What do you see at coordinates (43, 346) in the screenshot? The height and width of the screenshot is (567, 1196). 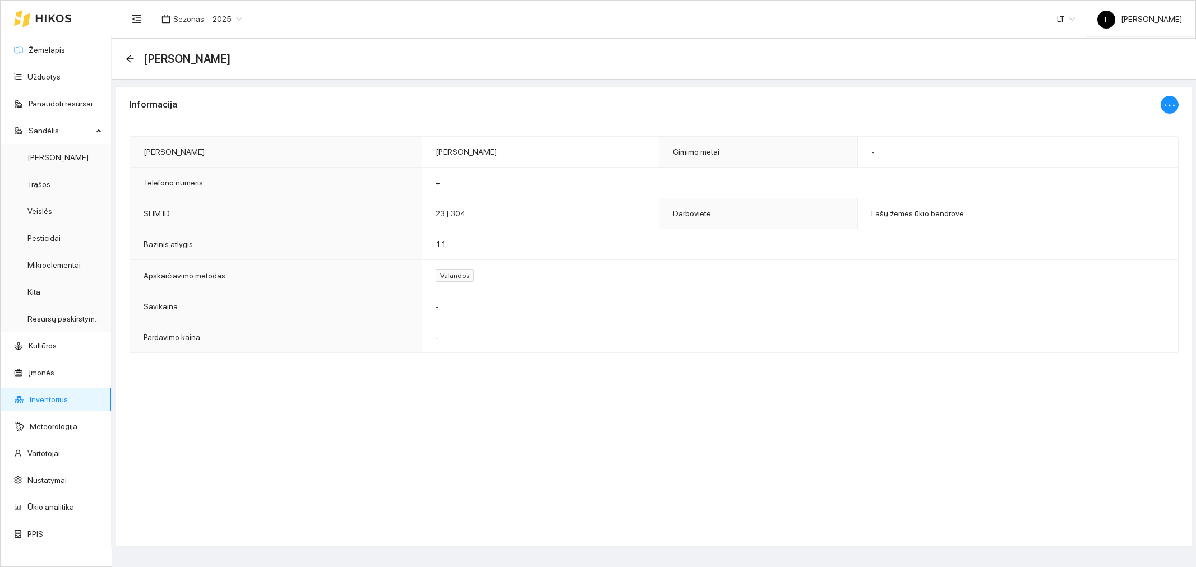 I see `a: Kultūros` at bounding box center [43, 346].